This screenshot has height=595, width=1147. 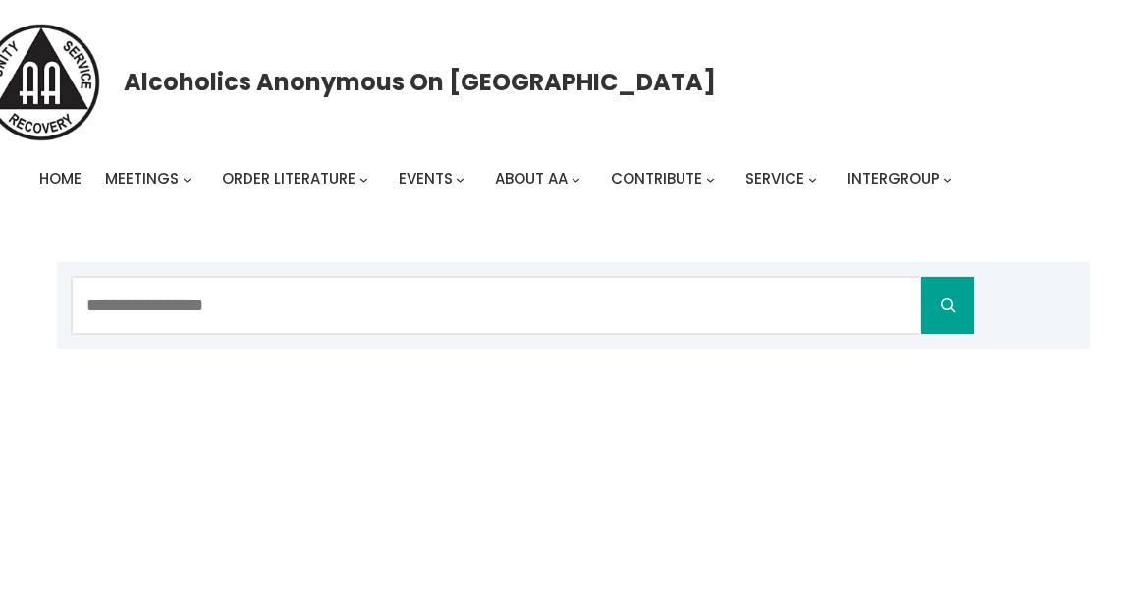 What do you see at coordinates (60, 179) in the screenshot?
I see `a: Home` at bounding box center [60, 179].